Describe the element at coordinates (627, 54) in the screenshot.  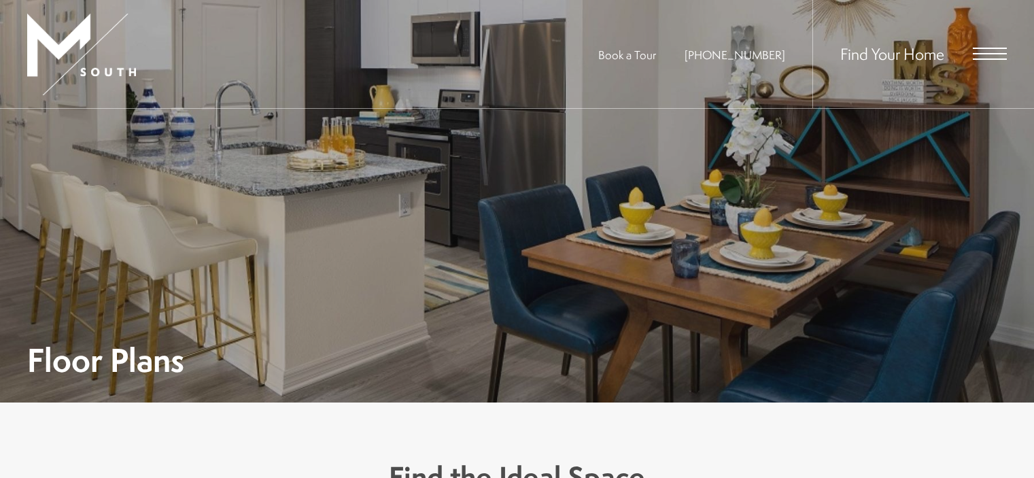
I see `a: Book a Tour` at that location.